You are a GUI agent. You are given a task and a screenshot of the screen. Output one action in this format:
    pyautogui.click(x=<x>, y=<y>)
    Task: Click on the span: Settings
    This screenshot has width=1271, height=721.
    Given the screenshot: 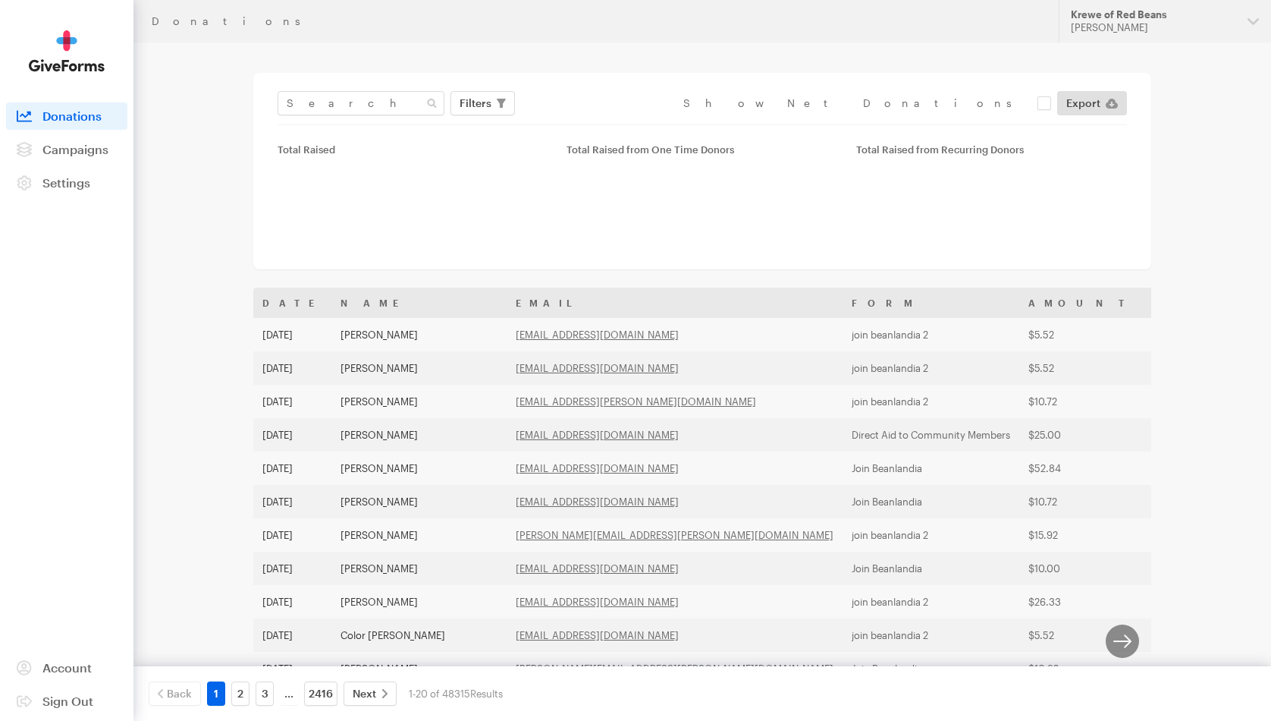 What is the action you would take?
    pyautogui.click(x=66, y=182)
    